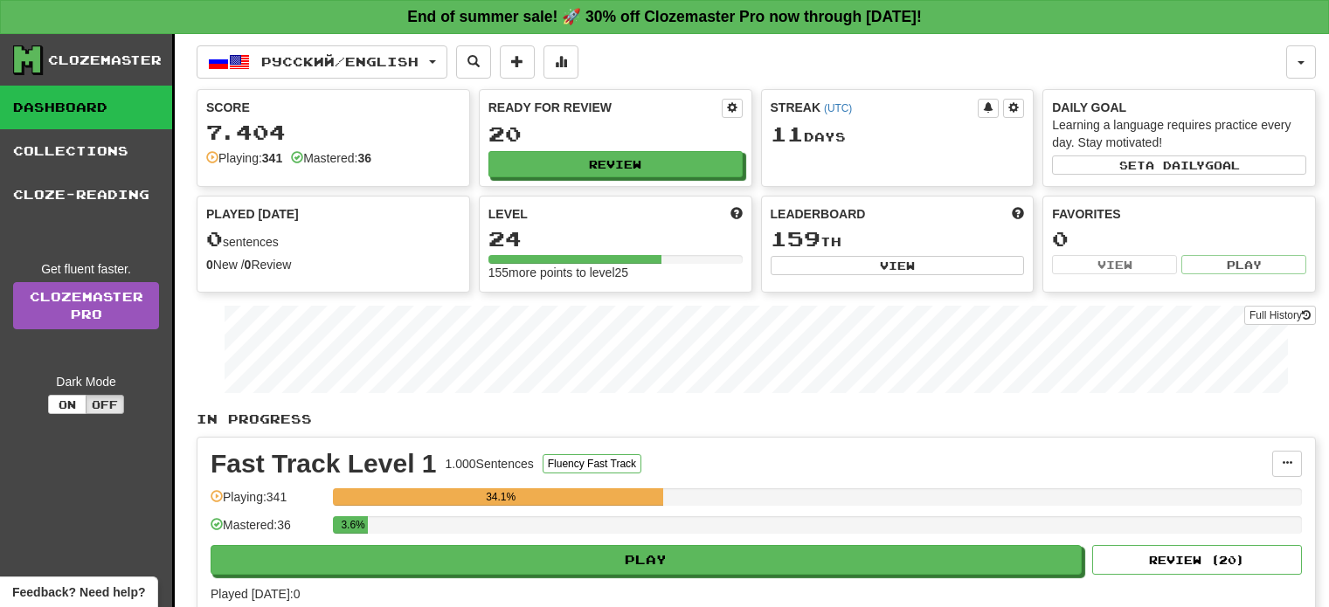 The width and height of the screenshot is (1329, 607). What do you see at coordinates (605, 107) in the screenshot?
I see `div: Ready for Review` at bounding box center [605, 107].